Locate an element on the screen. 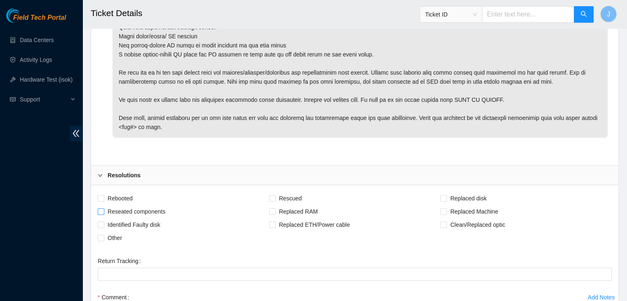 The image size is (627, 301). span: J is located at coordinates (609, 14).